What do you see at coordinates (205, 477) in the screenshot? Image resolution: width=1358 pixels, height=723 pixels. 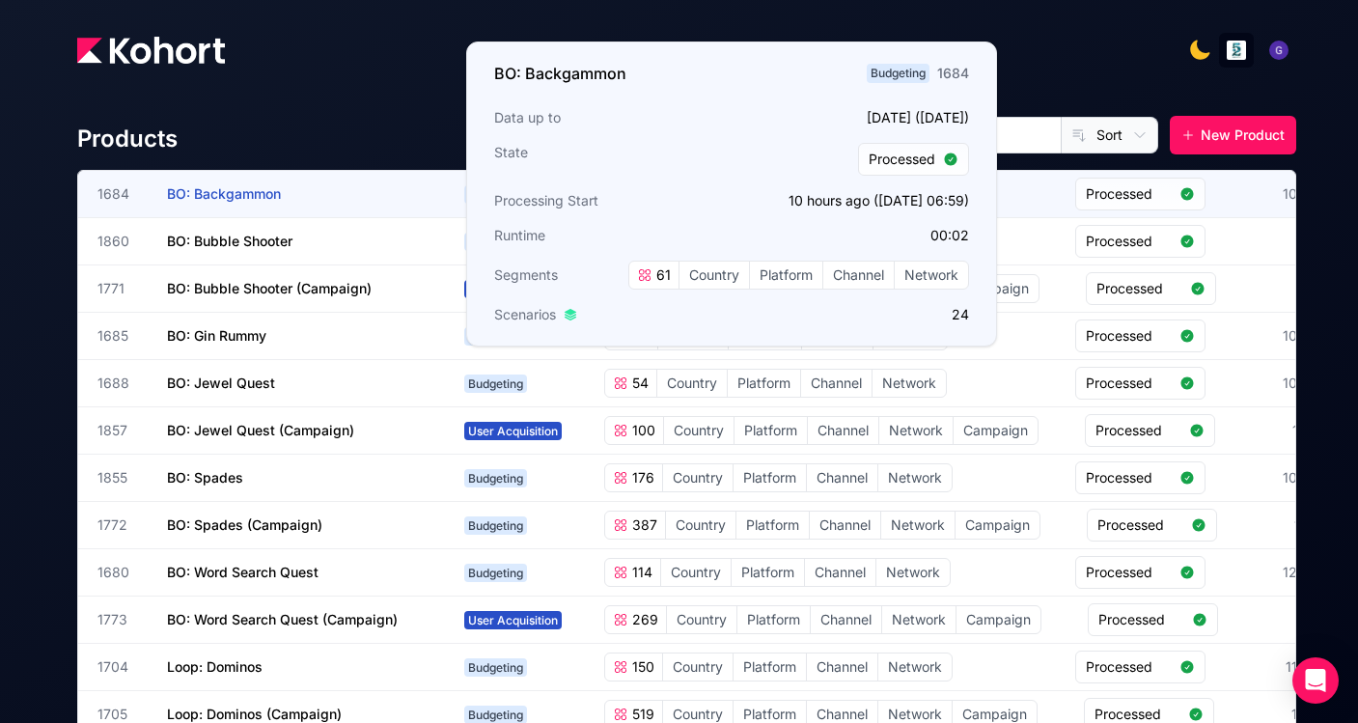 I see `span: BO: Spades` at bounding box center [205, 477].